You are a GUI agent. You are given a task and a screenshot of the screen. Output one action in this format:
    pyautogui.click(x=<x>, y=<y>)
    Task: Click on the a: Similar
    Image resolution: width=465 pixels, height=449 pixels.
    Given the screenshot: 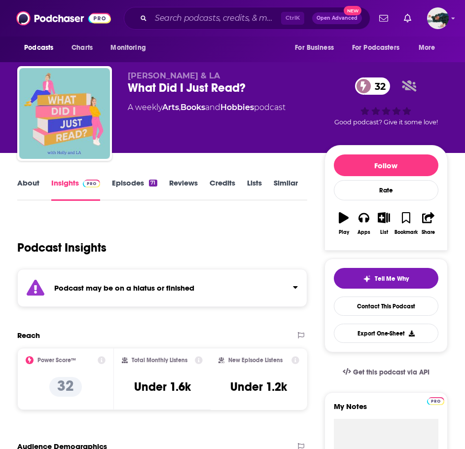 What is the action you would take?
    pyautogui.click(x=285, y=189)
    